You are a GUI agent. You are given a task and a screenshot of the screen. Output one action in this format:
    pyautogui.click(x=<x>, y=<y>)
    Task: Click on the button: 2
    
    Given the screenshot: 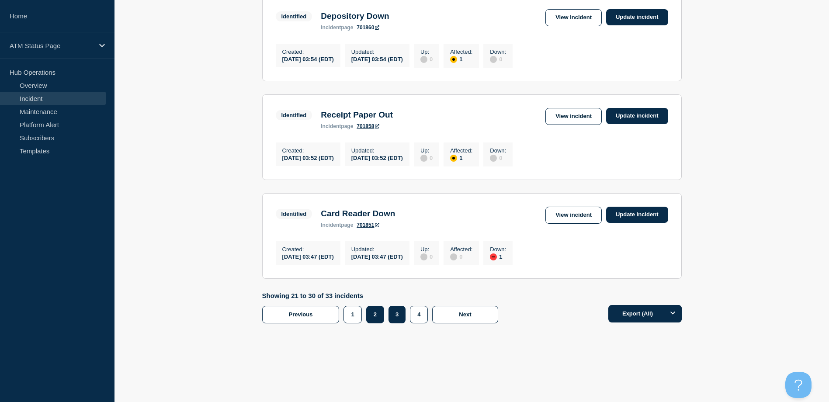 What is the action you would take?
    pyautogui.click(x=375, y=315)
    